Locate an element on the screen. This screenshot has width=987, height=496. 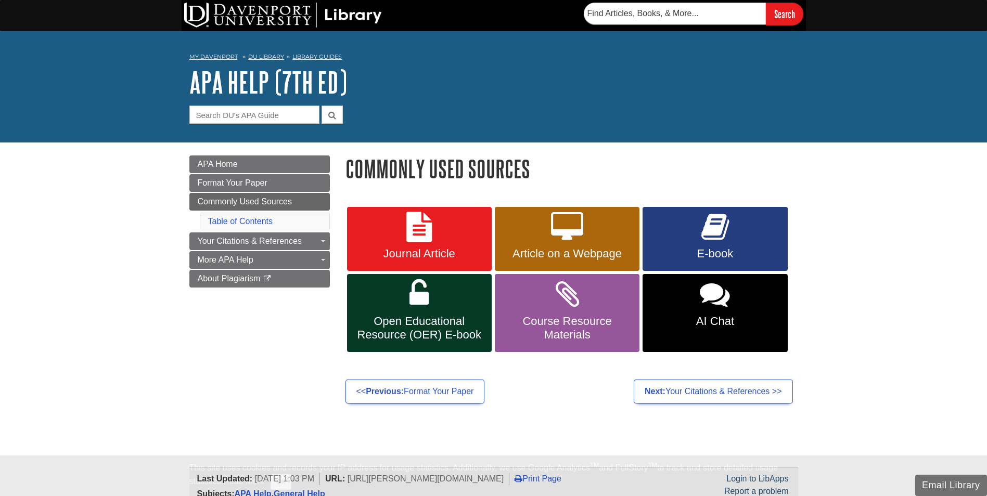
i: This link opens in a new window is located at coordinates (267, 279).